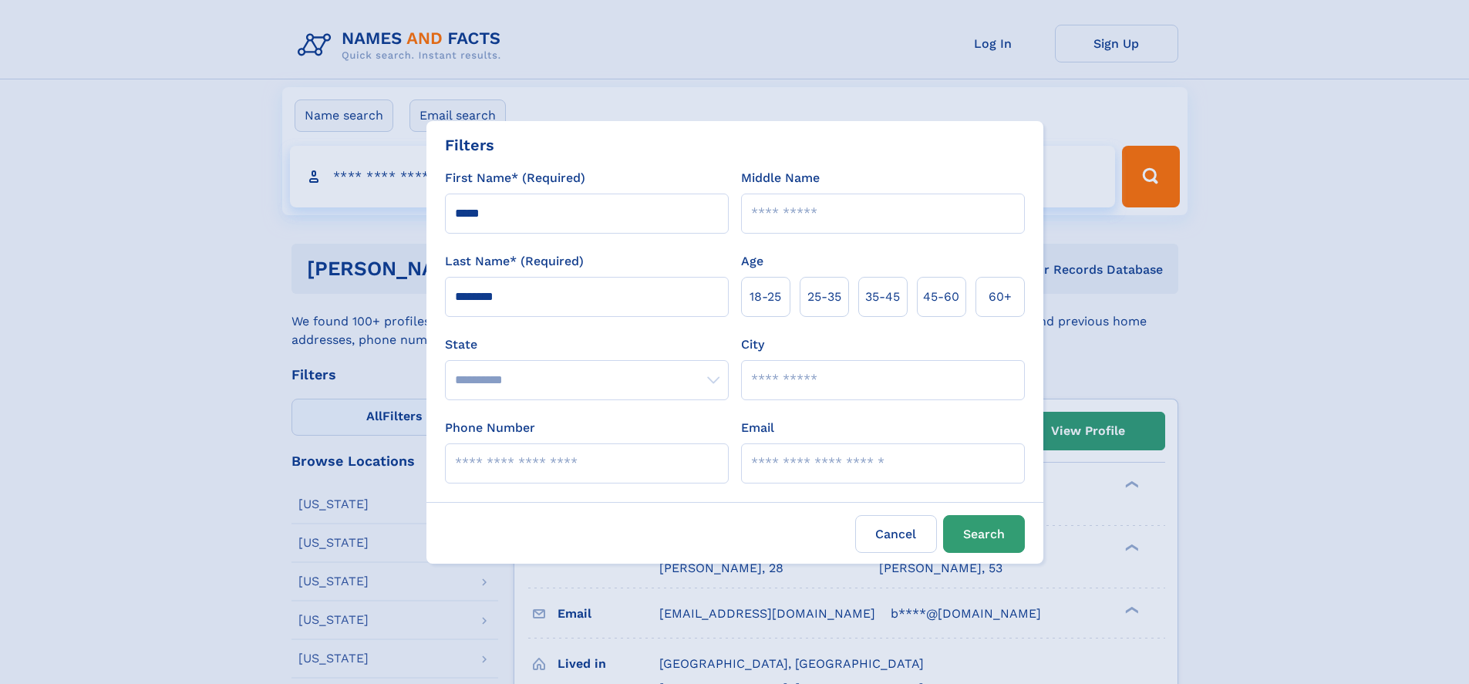 Image resolution: width=1469 pixels, height=684 pixels. Describe the element at coordinates (780, 178) in the screenshot. I see `label: Middle Name` at that location.